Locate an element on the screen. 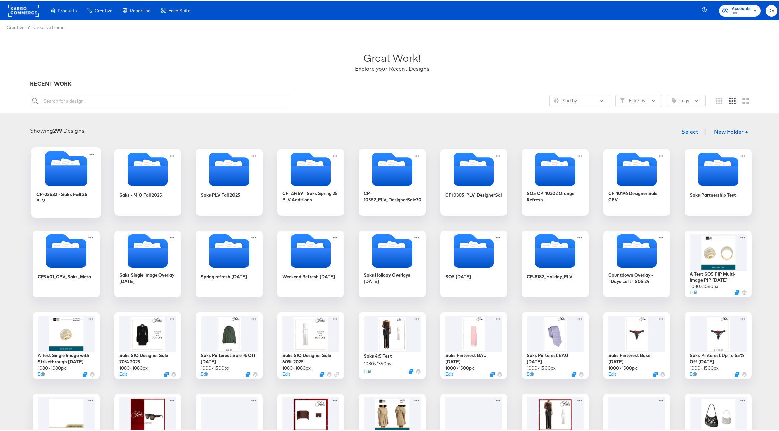 The width and height of the screenshot is (779, 431). span: Creative is located at coordinates (103, 9).